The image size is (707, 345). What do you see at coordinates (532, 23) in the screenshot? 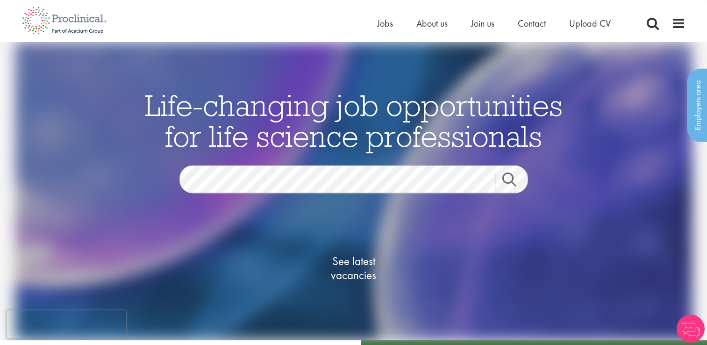
I see `a: Contact` at bounding box center [532, 23].